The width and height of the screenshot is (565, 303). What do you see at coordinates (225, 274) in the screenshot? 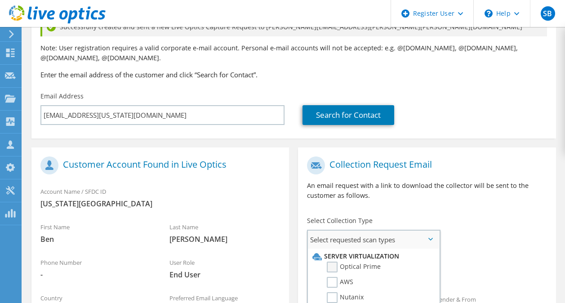
I see `span: End User` at bounding box center [225, 274].